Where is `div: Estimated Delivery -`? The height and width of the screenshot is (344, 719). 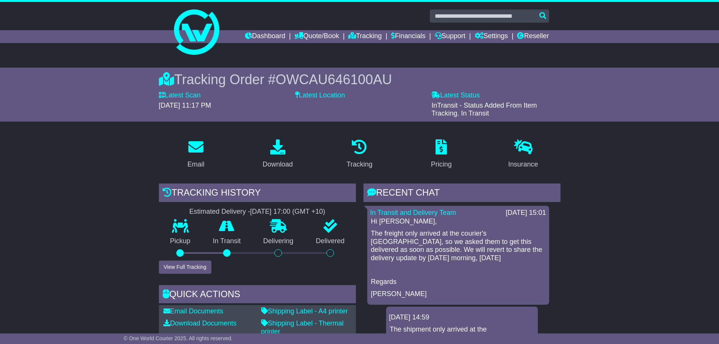
div: Estimated Delivery - is located at coordinates (258, 212).